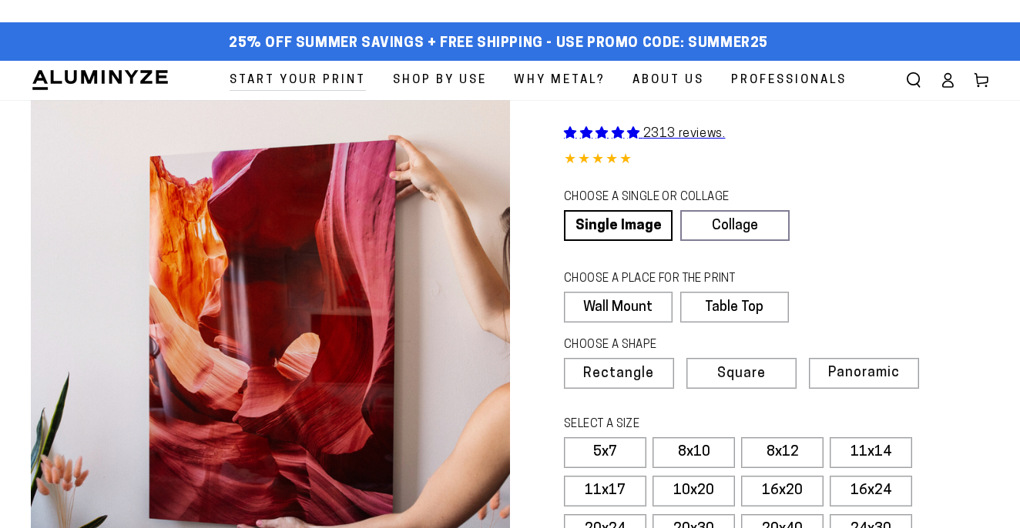 Image resolution: width=1020 pixels, height=528 pixels. Describe the element at coordinates (668, 80) in the screenshot. I see `a: About Us` at that location.